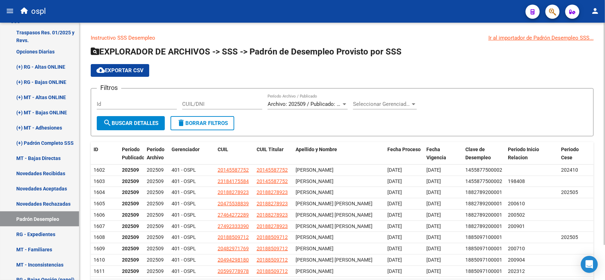  What do you see at coordinates (233, 204) in the screenshot?
I see `span: 20475538839` at bounding box center [233, 204].